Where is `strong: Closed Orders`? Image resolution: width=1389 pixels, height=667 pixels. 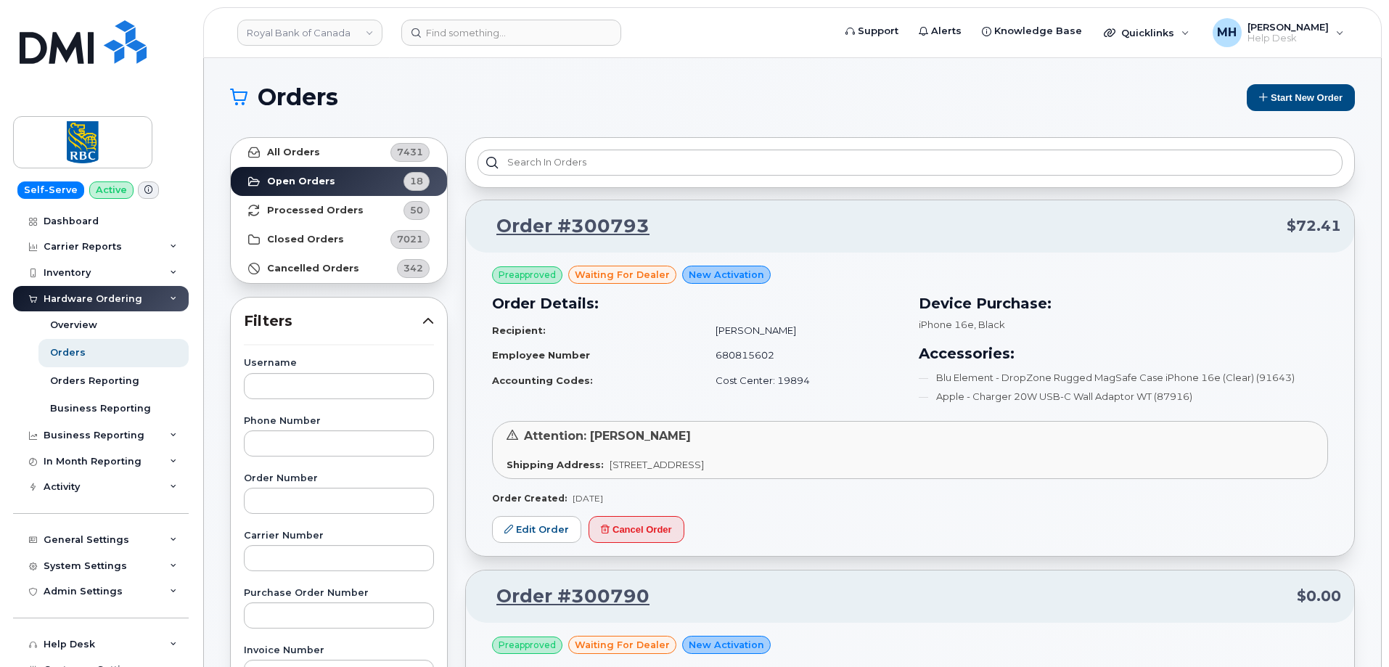
strong: Closed Orders is located at coordinates (306, 240).